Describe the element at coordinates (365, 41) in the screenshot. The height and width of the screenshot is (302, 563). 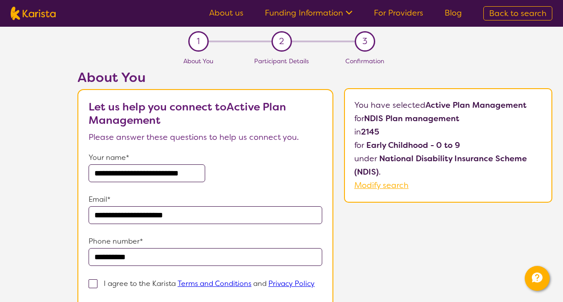
I see `span: 3` at that location.